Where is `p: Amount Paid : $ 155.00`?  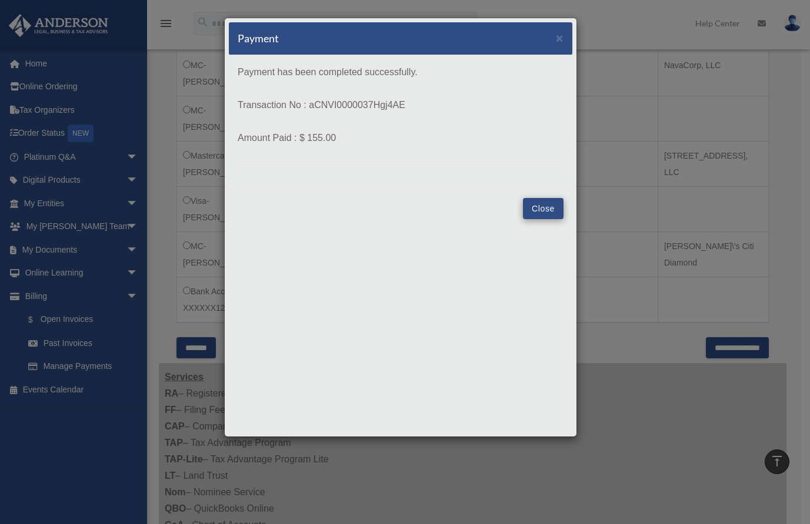
p: Amount Paid : $ 155.00 is located at coordinates (400, 138).